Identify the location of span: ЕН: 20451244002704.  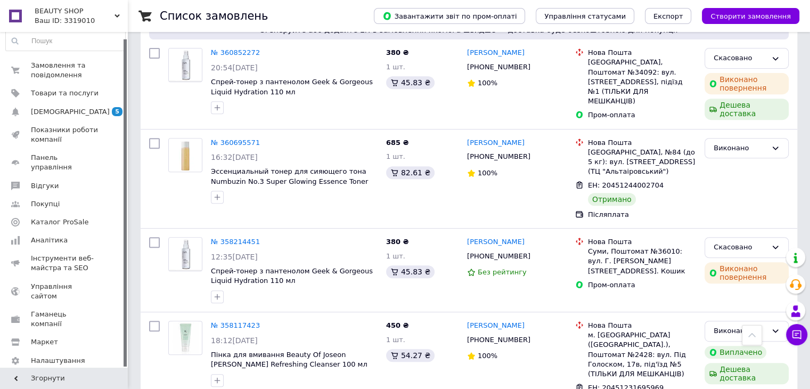
(626, 185).